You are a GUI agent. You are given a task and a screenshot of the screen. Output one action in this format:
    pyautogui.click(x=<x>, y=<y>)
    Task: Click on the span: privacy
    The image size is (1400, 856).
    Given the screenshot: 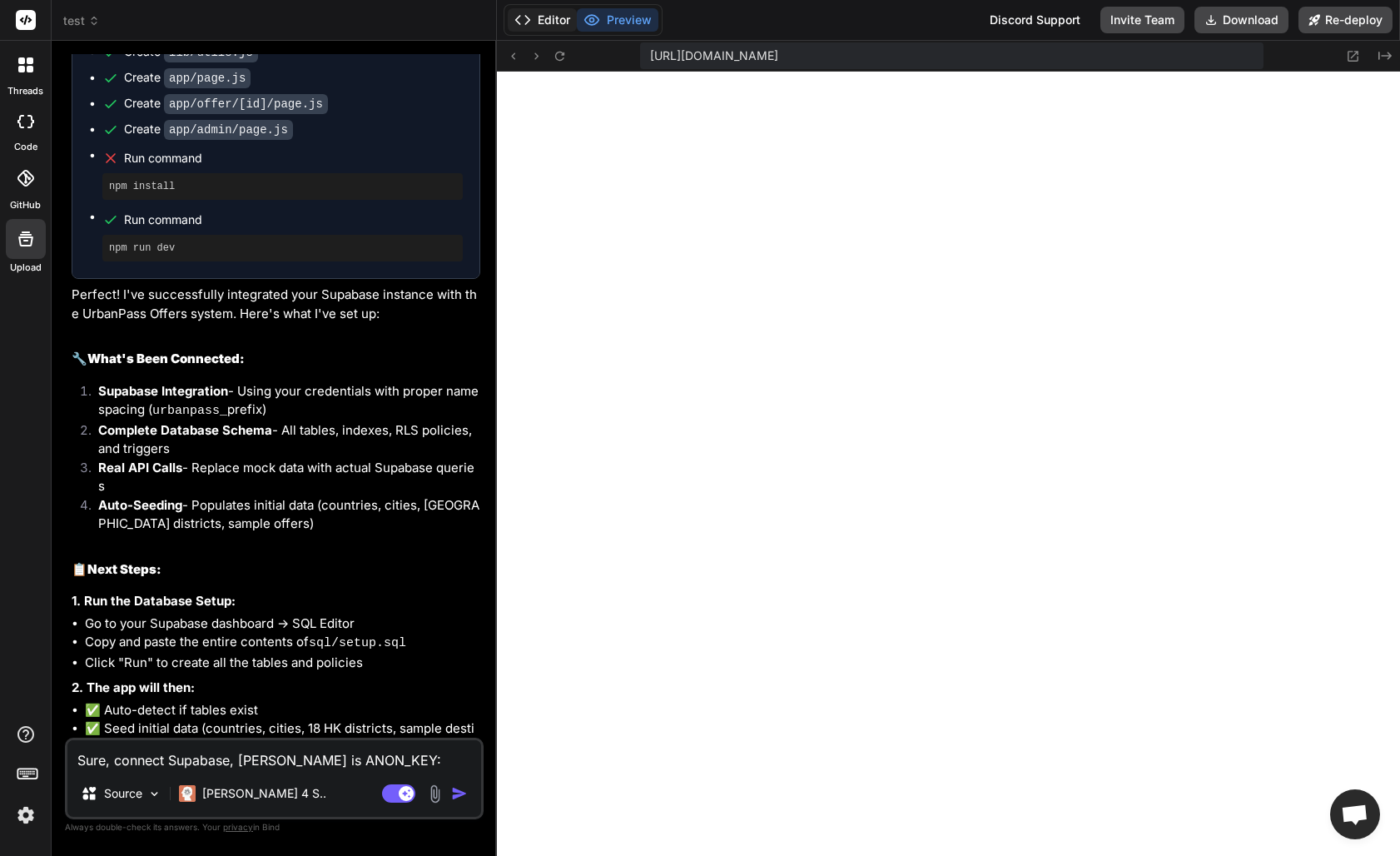 What is the action you would take?
    pyautogui.click(x=238, y=827)
    